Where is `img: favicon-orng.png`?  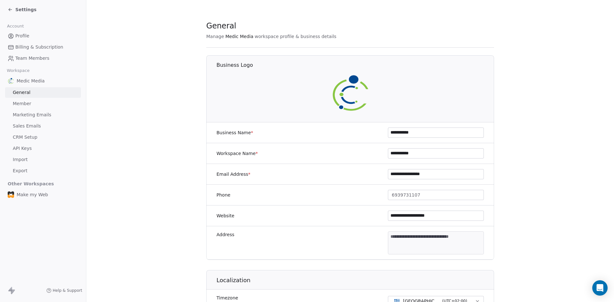 img: favicon-orng.png is located at coordinates (11, 195).